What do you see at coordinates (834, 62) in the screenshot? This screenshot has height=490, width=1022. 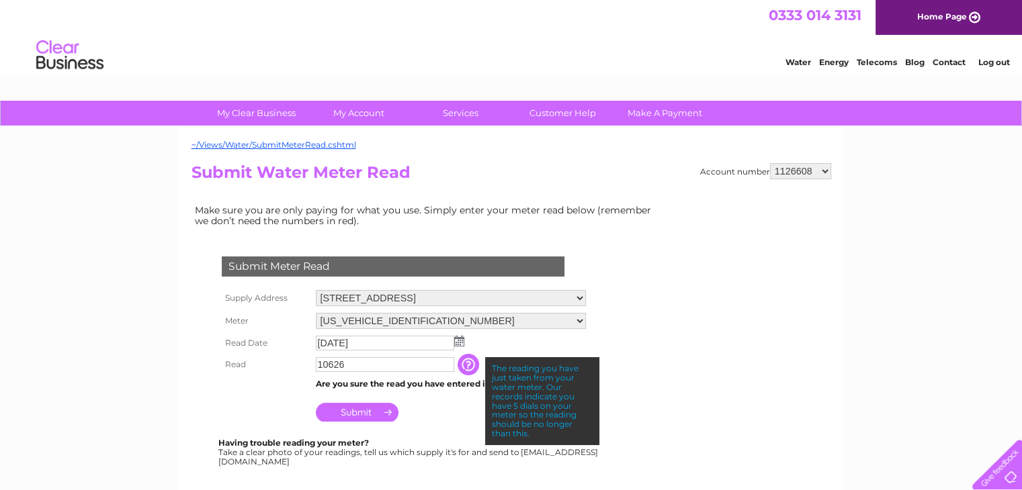 I see `a: Energy` at bounding box center [834, 62].